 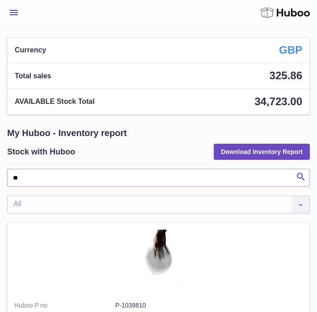 I want to click on dt: Huboo P no, so click(x=65, y=305).